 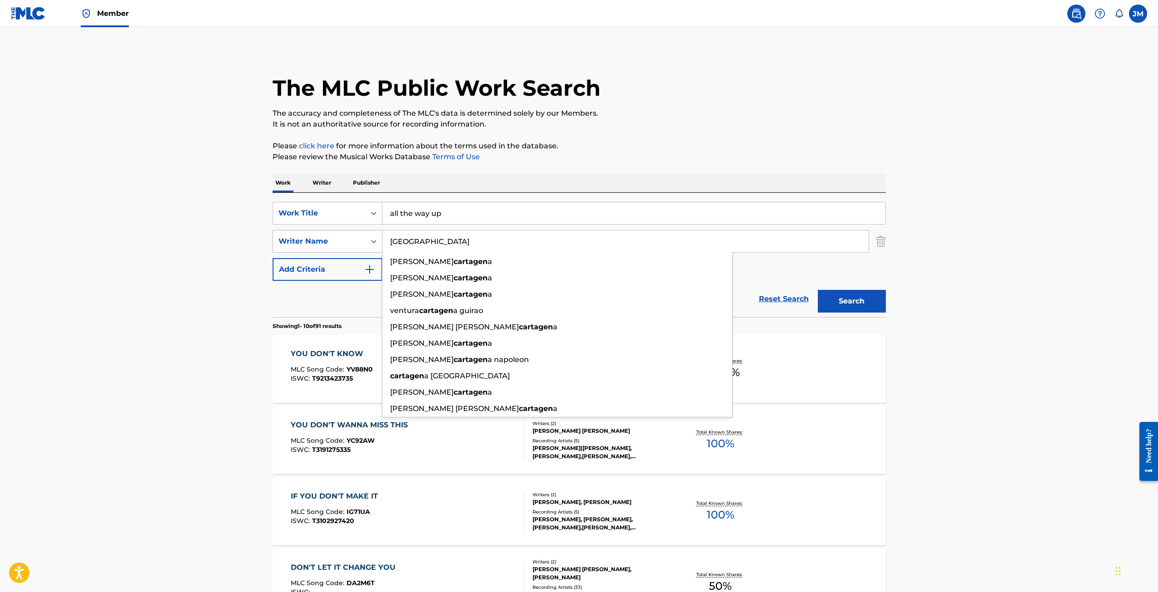 What do you see at coordinates (1138, 14) in the screenshot?
I see `div: User Menu` at bounding box center [1138, 14].